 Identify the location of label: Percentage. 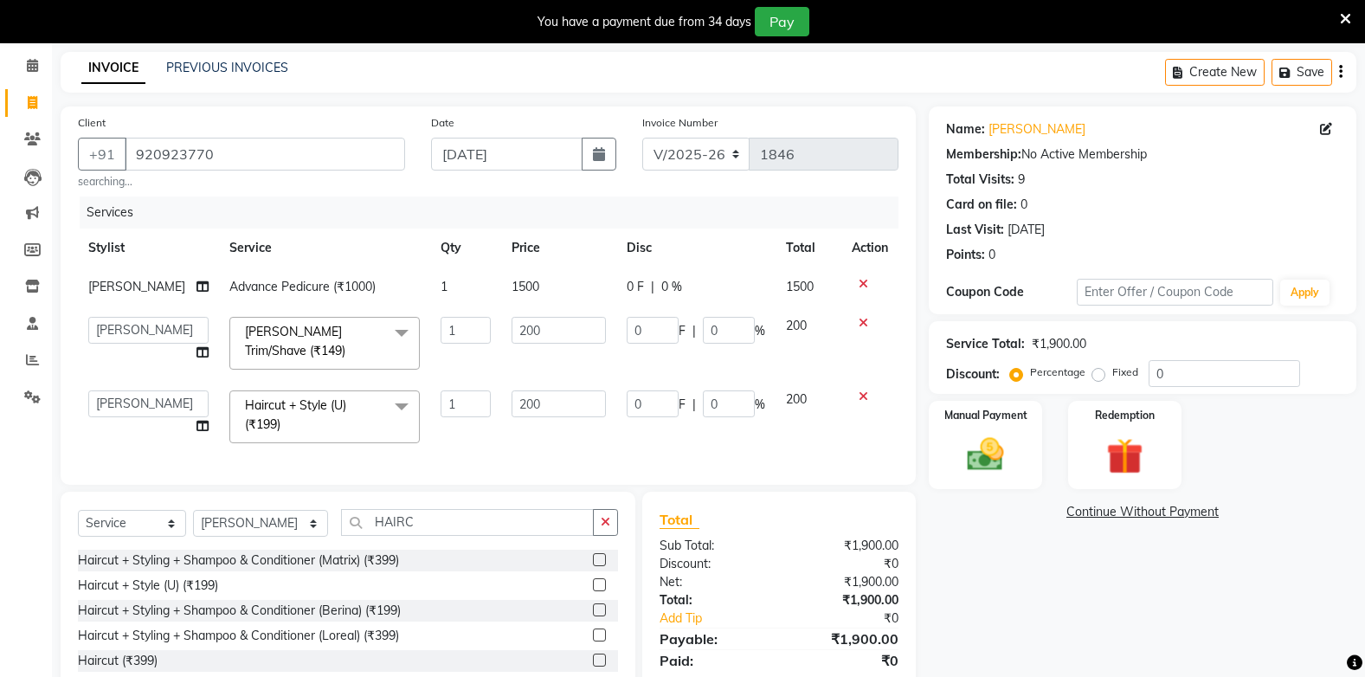
(1058, 372).